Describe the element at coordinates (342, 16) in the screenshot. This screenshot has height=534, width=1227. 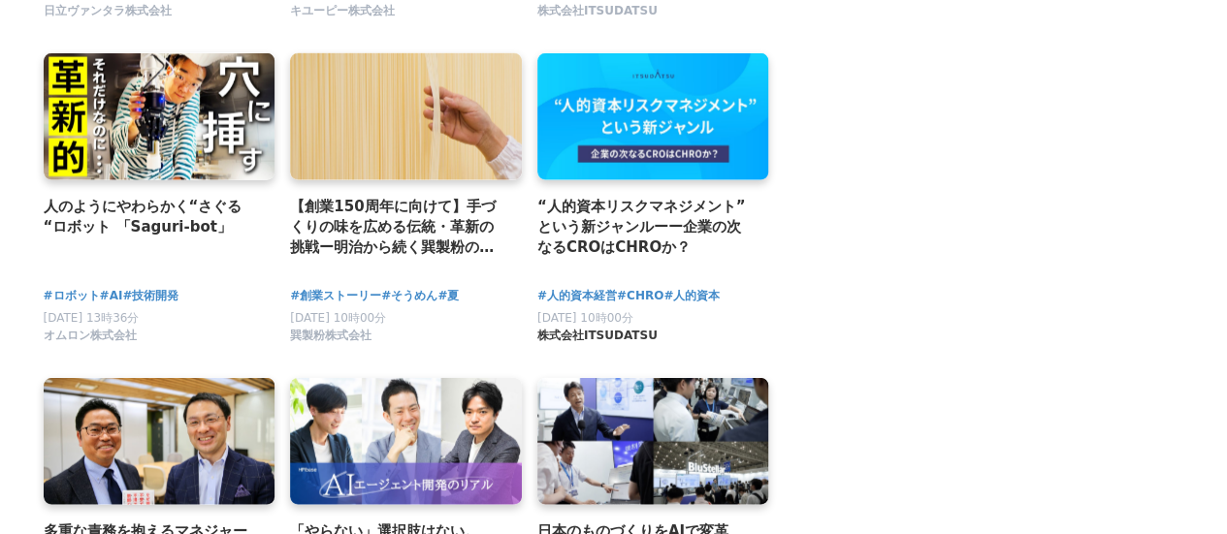
I see `a: キユーピー株式会社` at that location.